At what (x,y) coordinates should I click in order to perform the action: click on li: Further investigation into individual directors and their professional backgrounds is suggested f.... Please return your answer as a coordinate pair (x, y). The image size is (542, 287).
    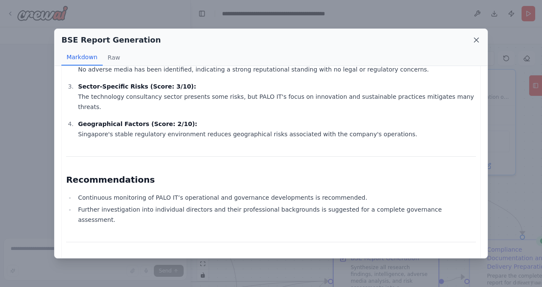
    Looking at the image, I should click on (276, 215).